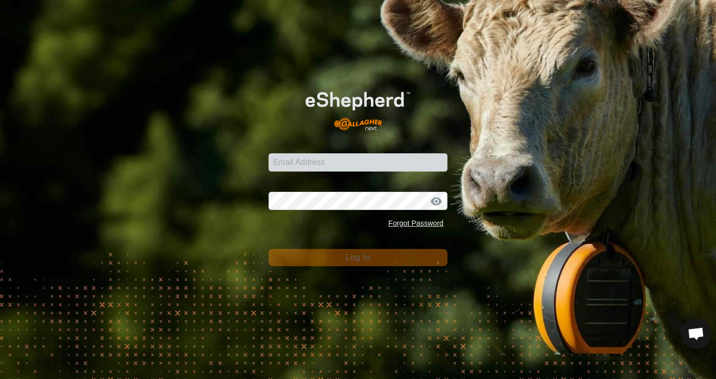  I want to click on a: Forgot Password, so click(415, 223).